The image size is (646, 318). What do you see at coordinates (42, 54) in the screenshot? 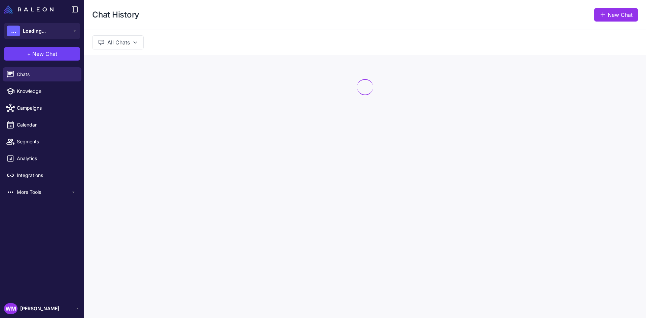
I see `button: +New Chat` at bounding box center [42, 54].